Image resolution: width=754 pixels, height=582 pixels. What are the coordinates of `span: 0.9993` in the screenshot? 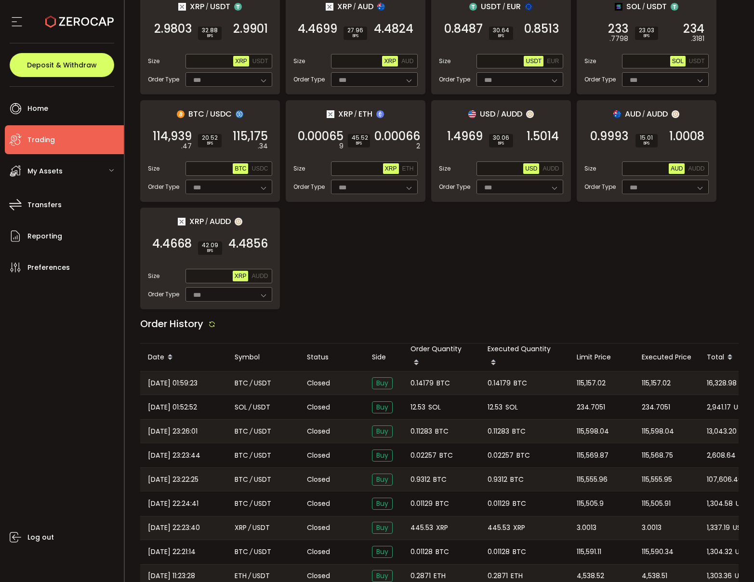 It's located at (609, 136).